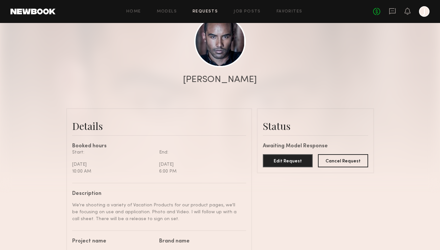 The width and height of the screenshot is (440, 250). What do you see at coordinates (133, 11) in the screenshot?
I see `a: Home` at bounding box center [133, 11].